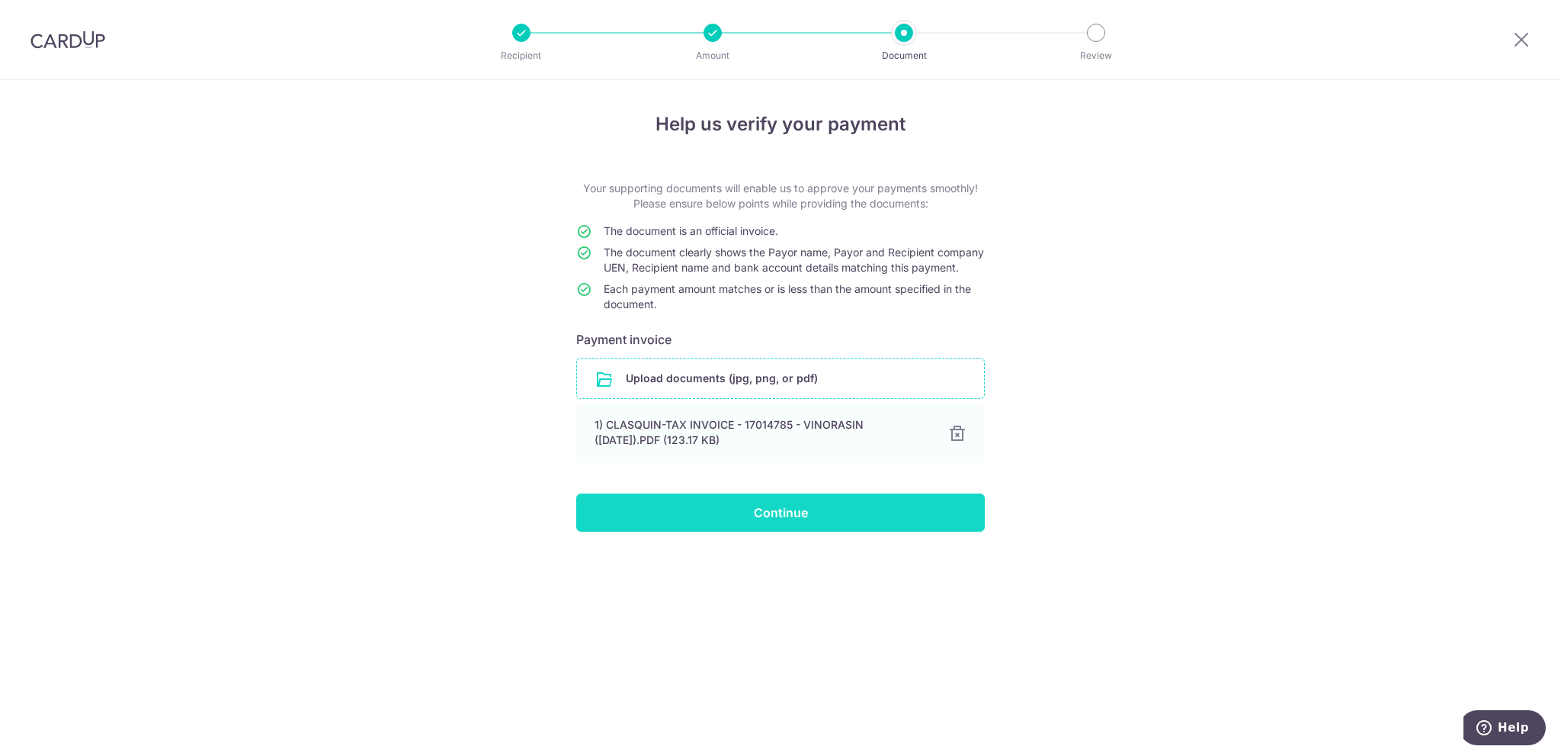  Describe the element at coordinates (521, 56) in the screenshot. I see `p: Recipient` at that location.